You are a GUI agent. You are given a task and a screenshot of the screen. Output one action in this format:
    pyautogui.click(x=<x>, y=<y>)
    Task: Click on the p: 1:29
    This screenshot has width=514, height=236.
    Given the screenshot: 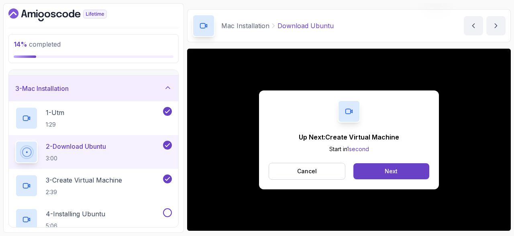 What is the action you would take?
    pyautogui.click(x=55, y=125)
    